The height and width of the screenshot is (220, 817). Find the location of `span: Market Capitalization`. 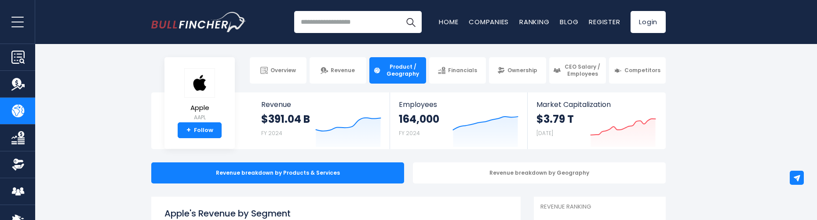

span: Market Capitalization is located at coordinates (596, 104).